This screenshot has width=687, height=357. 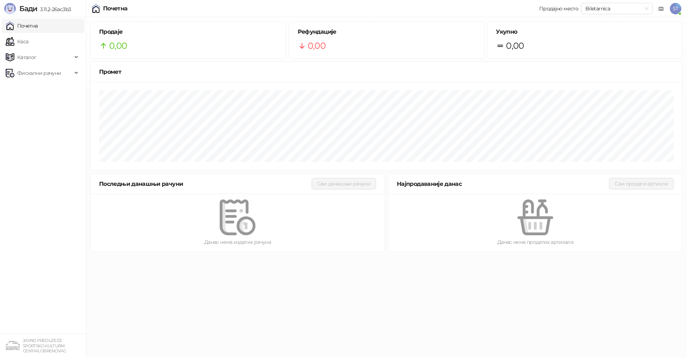 What do you see at coordinates (676, 9) in the screenshot?
I see `span: ST` at bounding box center [676, 9].